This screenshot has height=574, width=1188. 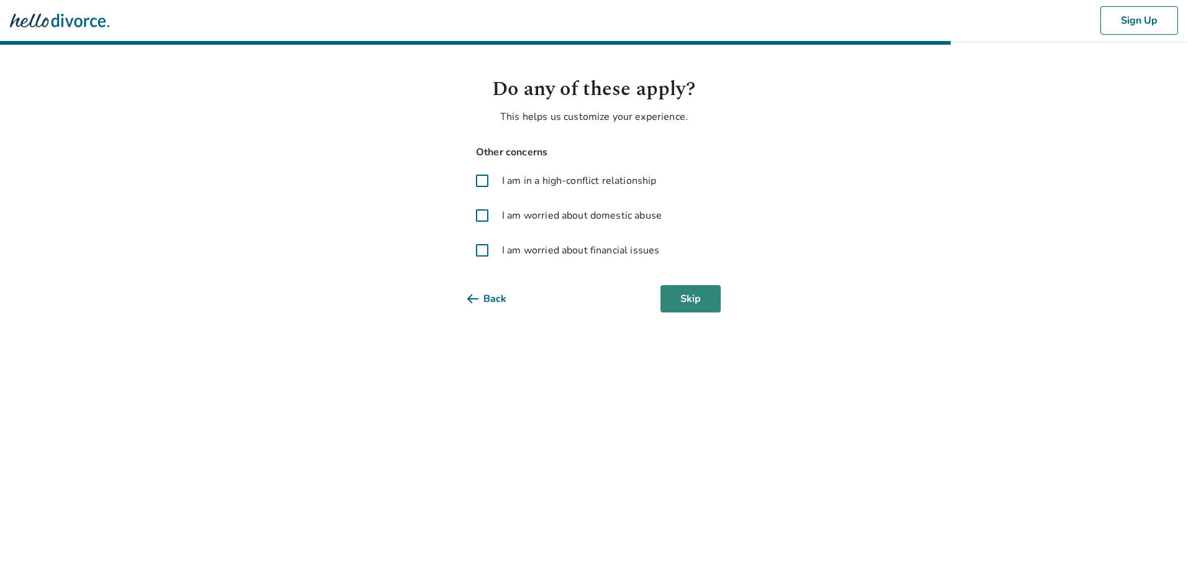 I want to click on button: Sign Up, so click(x=1139, y=21).